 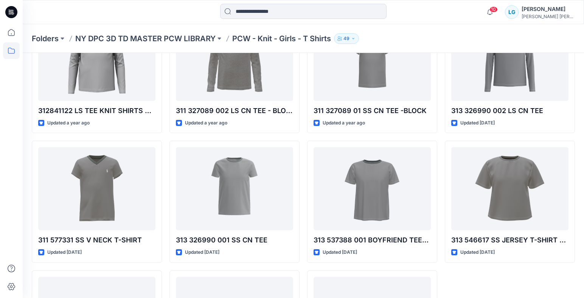 What do you see at coordinates (45, 39) in the screenshot?
I see `a: Folders` at bounding box center [45, 39].